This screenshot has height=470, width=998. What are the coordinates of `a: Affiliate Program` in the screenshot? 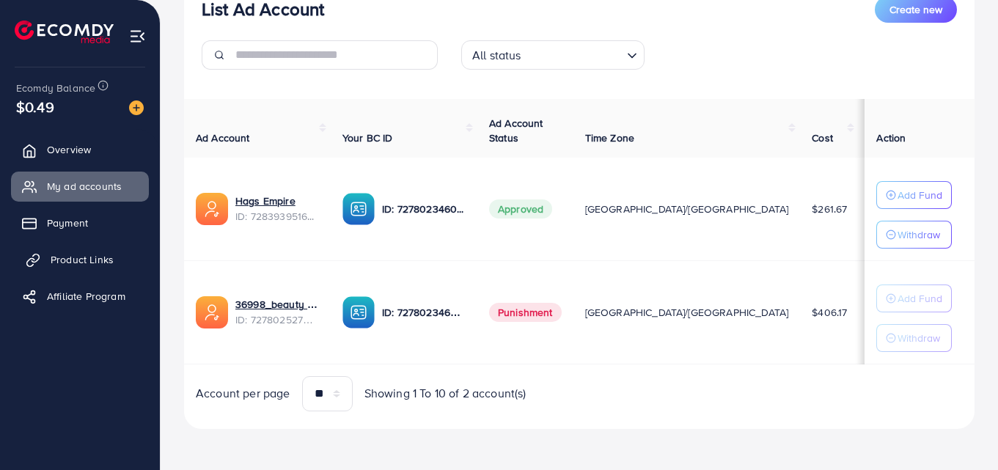 It's located at (80, 296).